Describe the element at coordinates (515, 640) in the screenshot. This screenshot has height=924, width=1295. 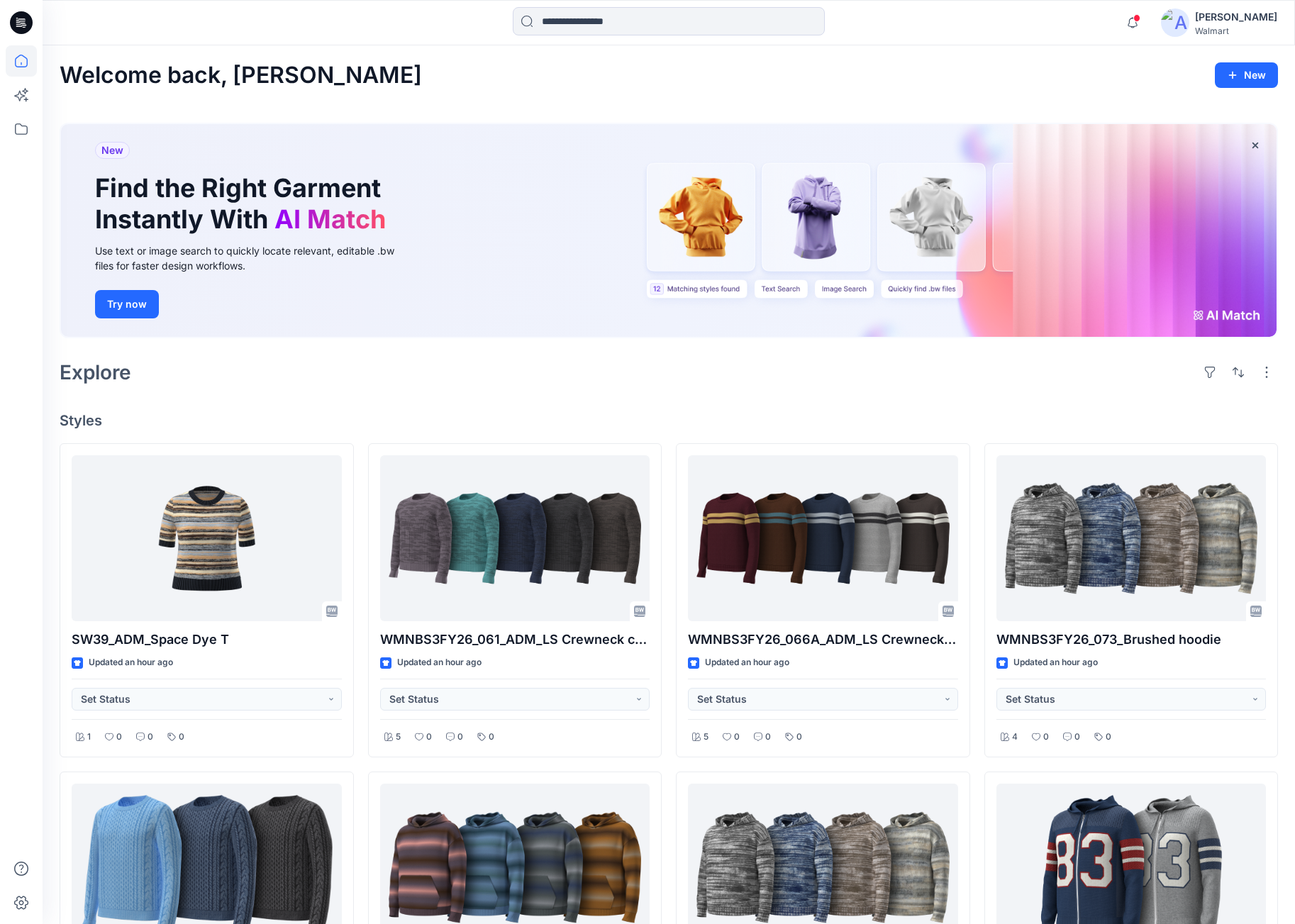
I see `p: WMNBS3FY26_061_ADM_LS Crewneck copy` at that location.